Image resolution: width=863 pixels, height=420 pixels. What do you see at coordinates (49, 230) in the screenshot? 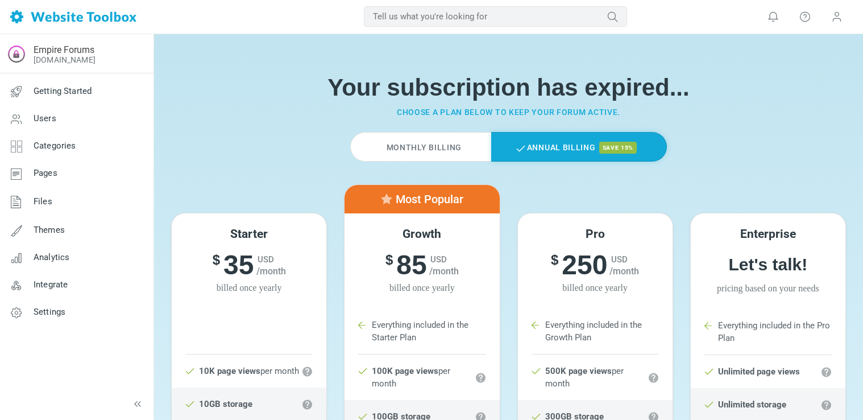
I see `span: Themes` at bounding box center [49, 230].